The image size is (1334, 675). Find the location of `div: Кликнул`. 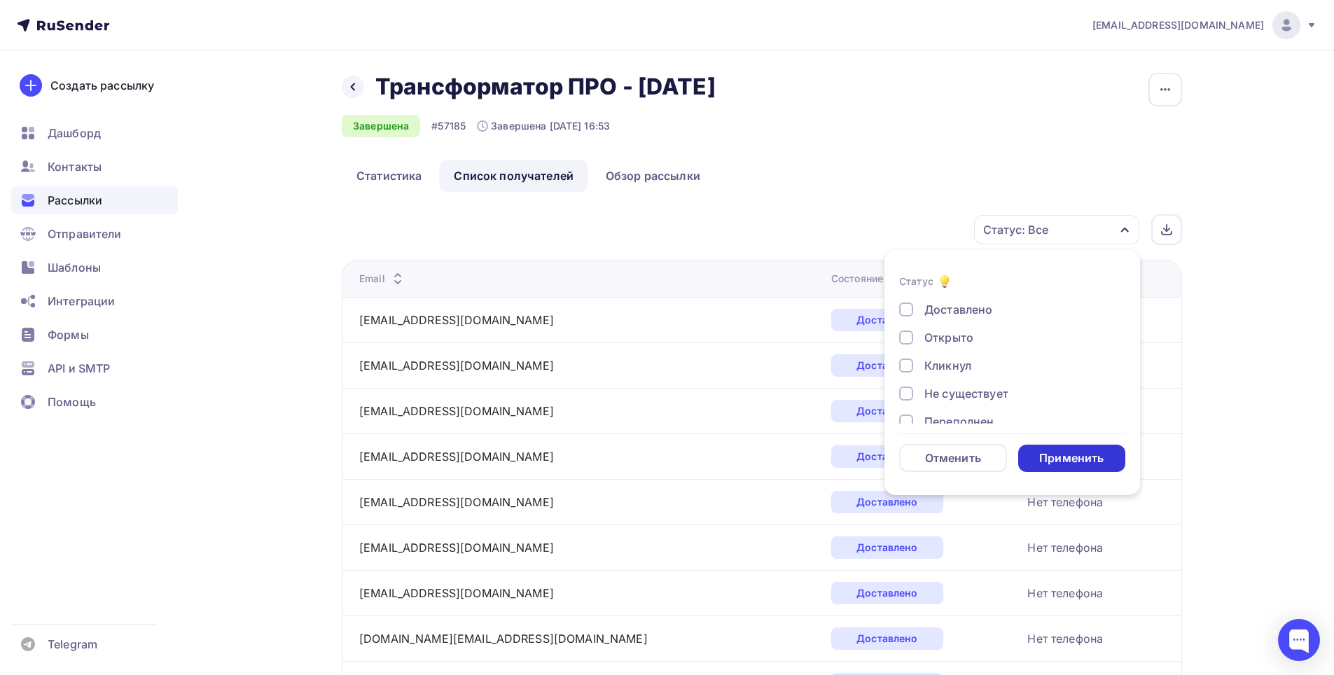

div: Кликнул is located at coordinates (947, 365).